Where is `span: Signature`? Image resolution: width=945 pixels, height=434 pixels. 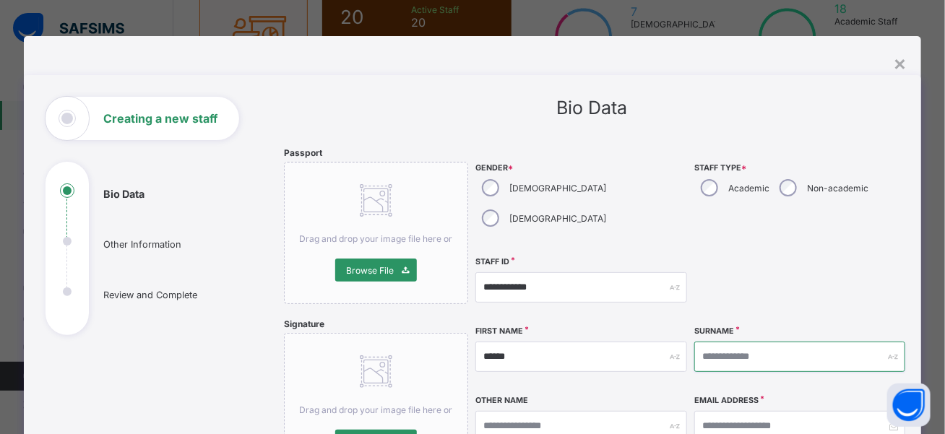
span: Signature is located at coordinates (304, 324).